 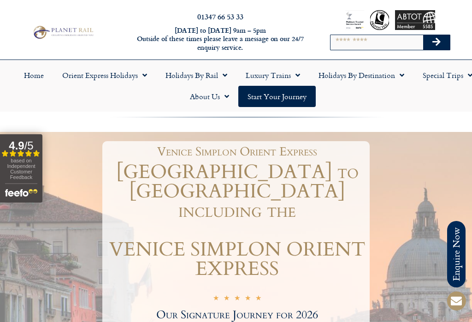 I want to click on div: 5/5, so click(x=237, y=298).